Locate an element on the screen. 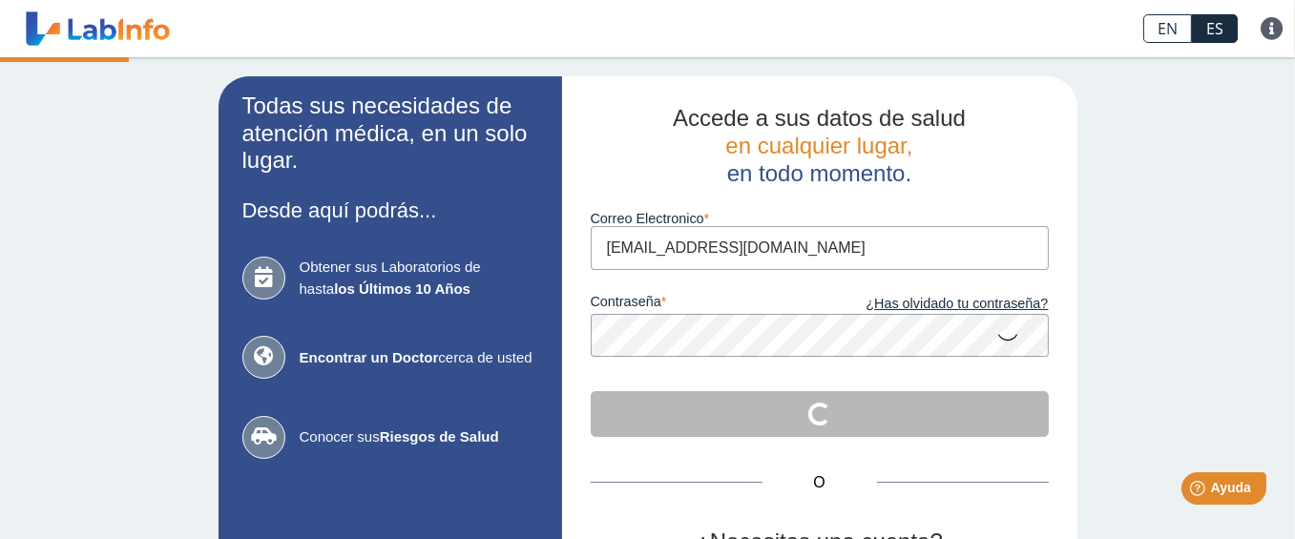  span: en todo momento. is located at coordinates (819, 173).